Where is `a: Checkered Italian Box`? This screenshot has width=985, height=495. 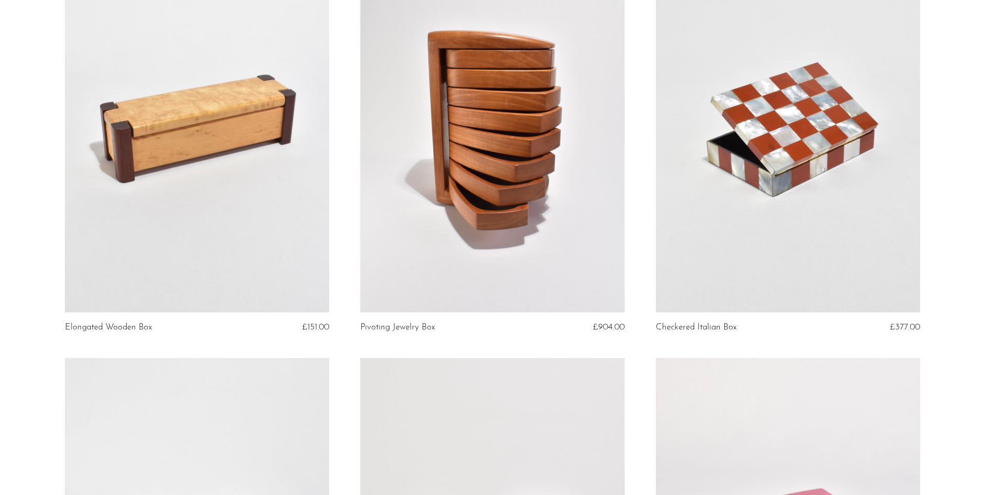 a: Checkered Italian Box is located at coordinates (696, 327).